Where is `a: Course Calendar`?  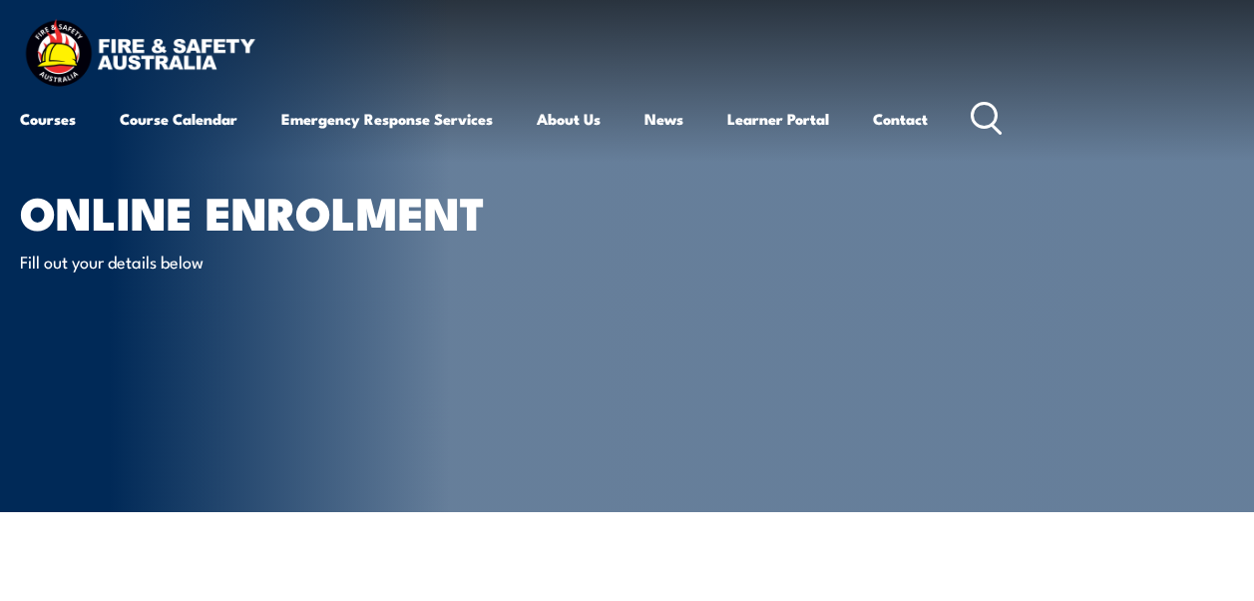 a: Course Calendar is located at coordinates (179, 119).